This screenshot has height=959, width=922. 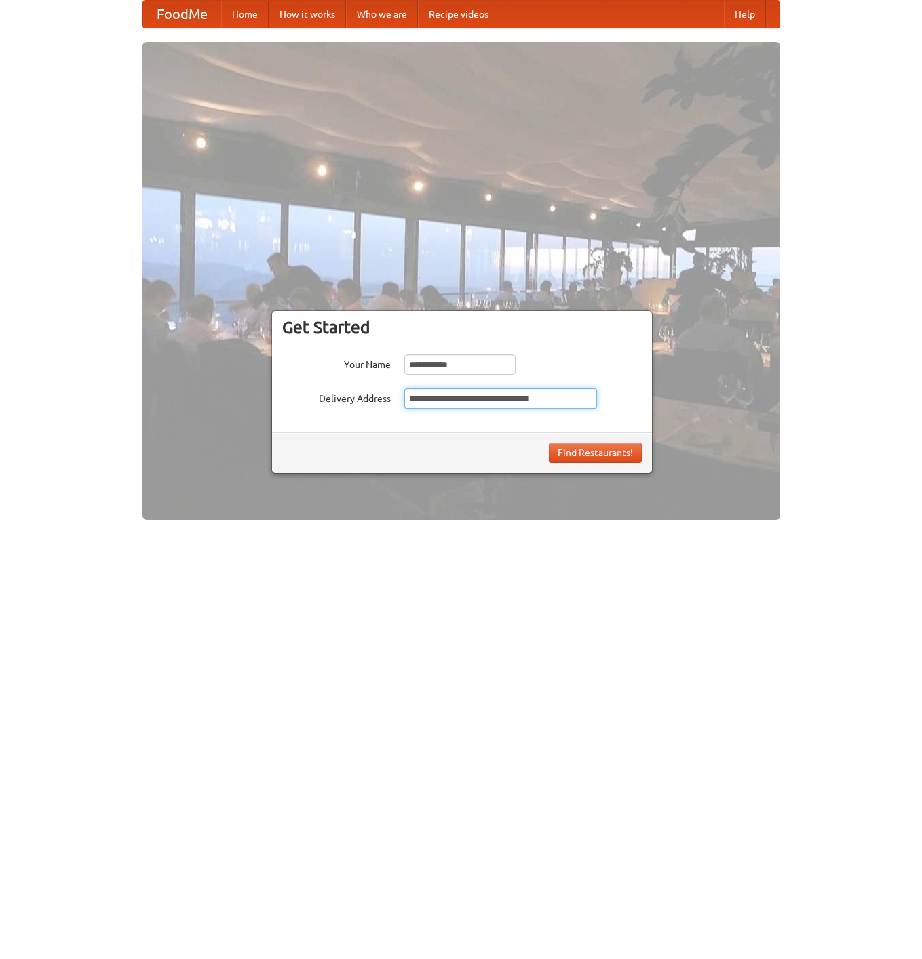 What do you see at coordinates (245, 14) in the screenshot?
I see `a: Home` at bounding box center [245, 14].